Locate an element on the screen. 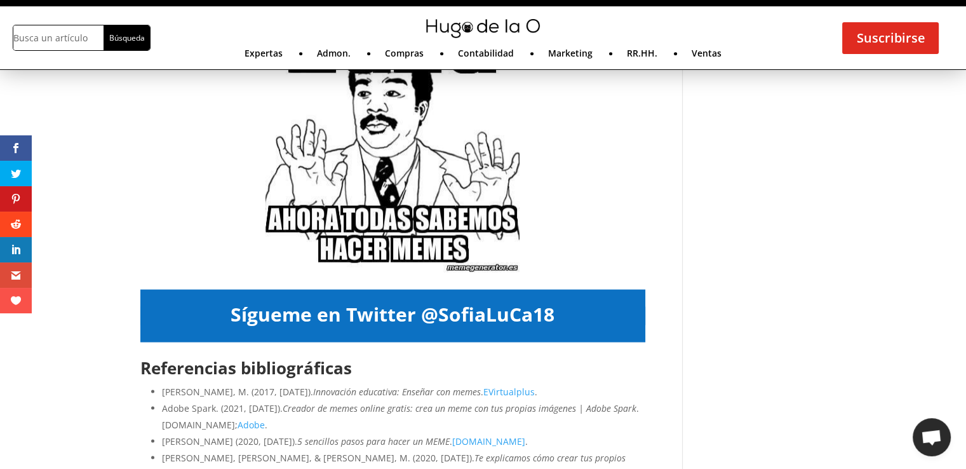 The height and width of the screenshot is (469, 966). a: RR.HH. is located at coordinates (642, 56).